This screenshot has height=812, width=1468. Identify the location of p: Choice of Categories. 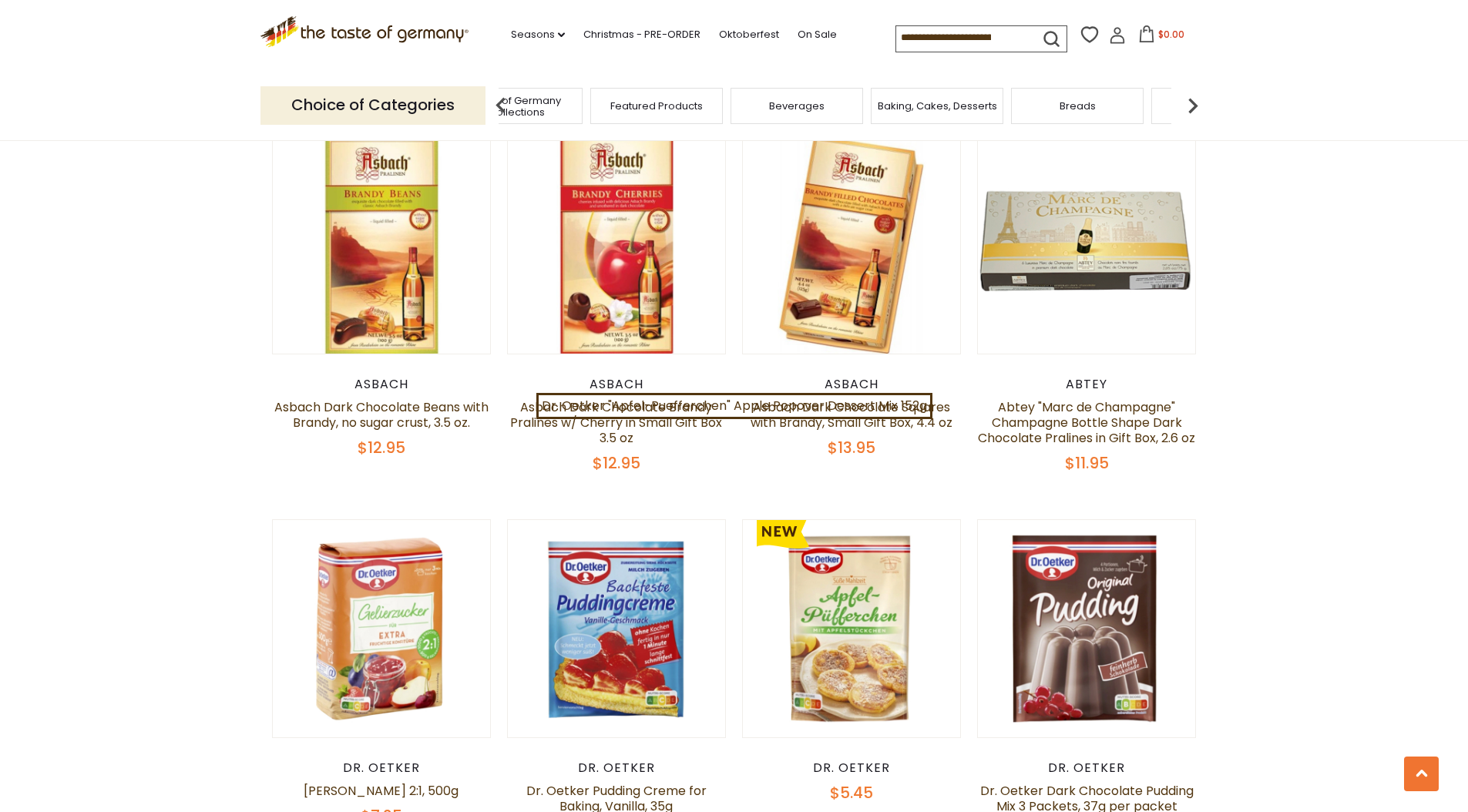
(373, 105).